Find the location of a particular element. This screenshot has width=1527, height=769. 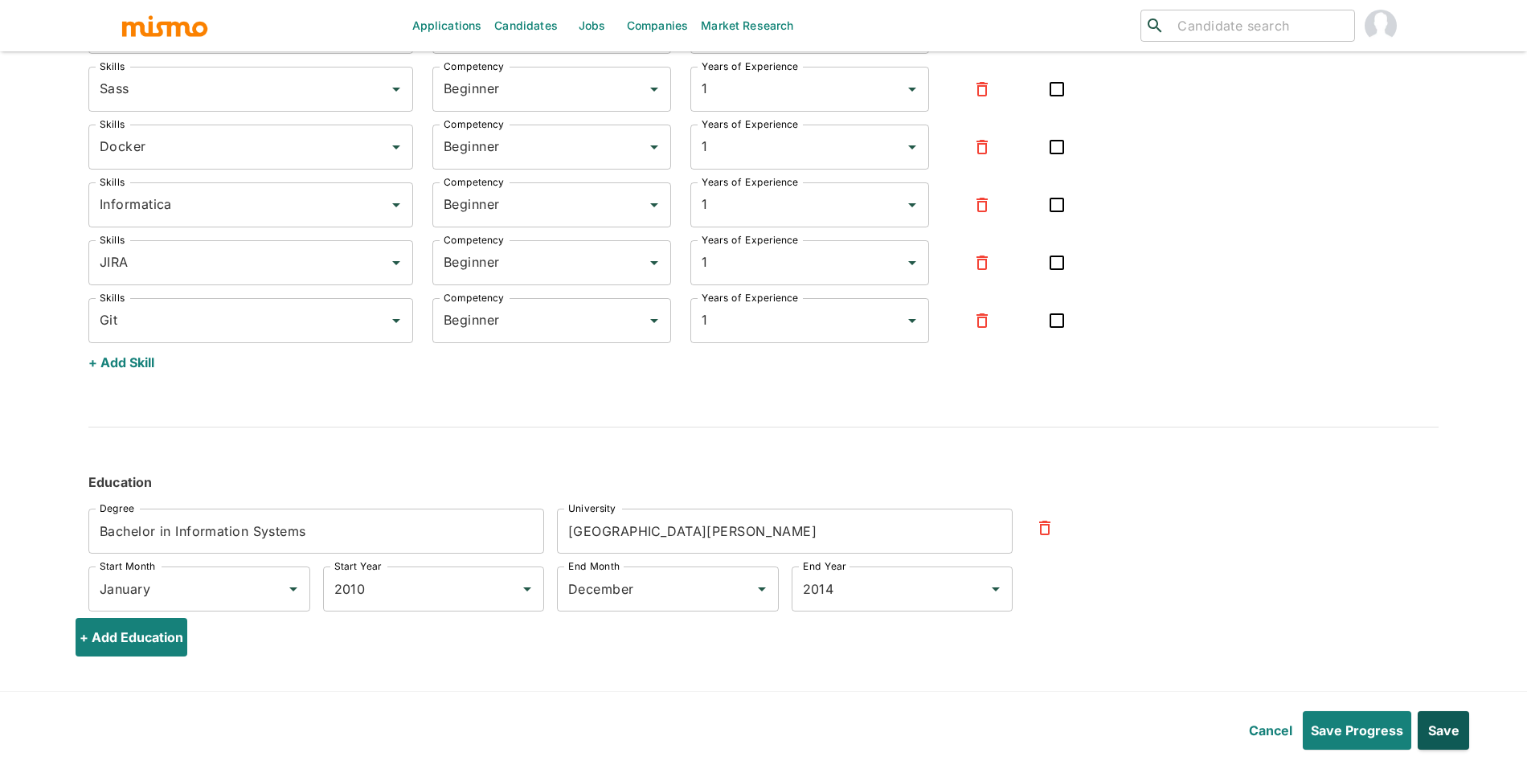

label: Degree is located at coordinates (117, 508).